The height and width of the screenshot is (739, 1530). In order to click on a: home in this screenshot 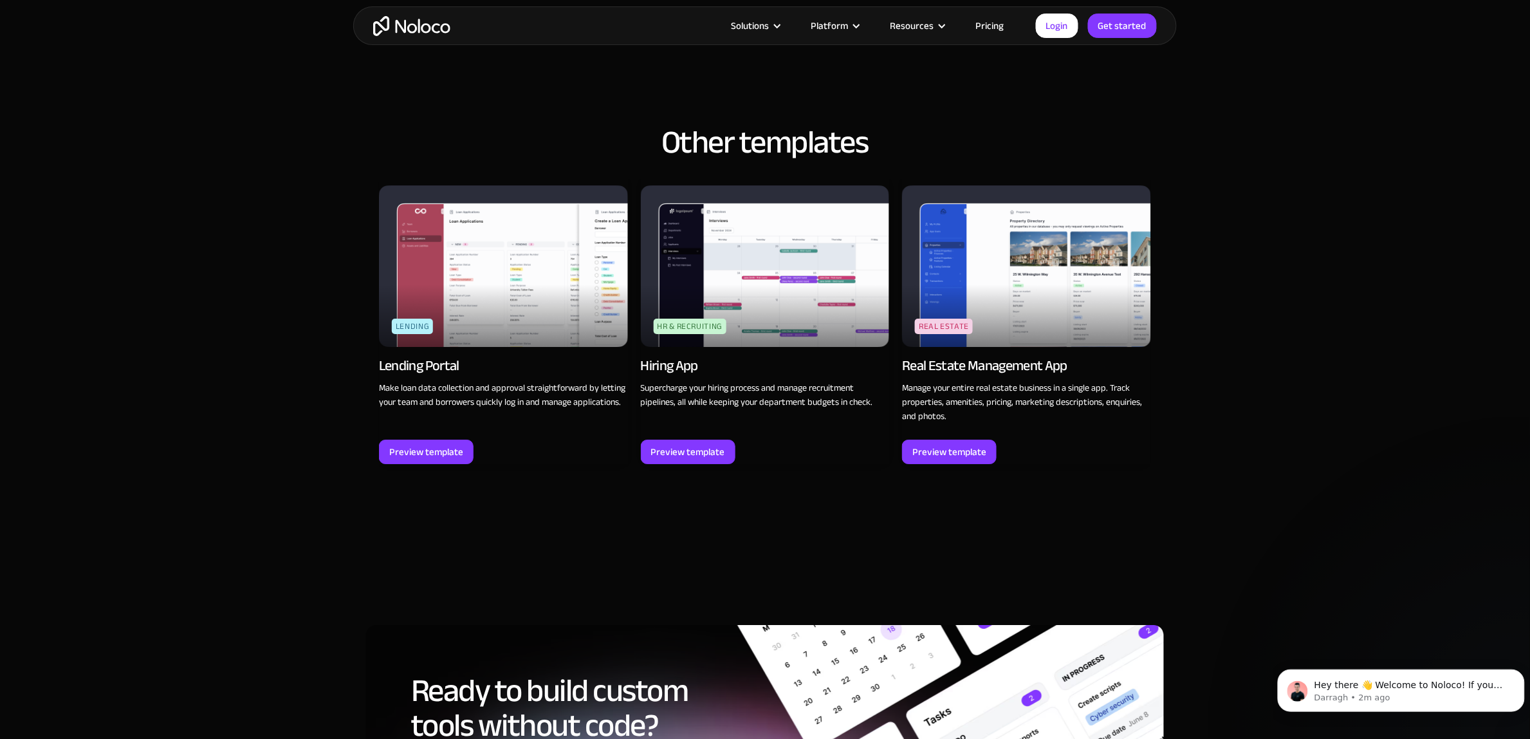, I will do `click(412, 26)`.